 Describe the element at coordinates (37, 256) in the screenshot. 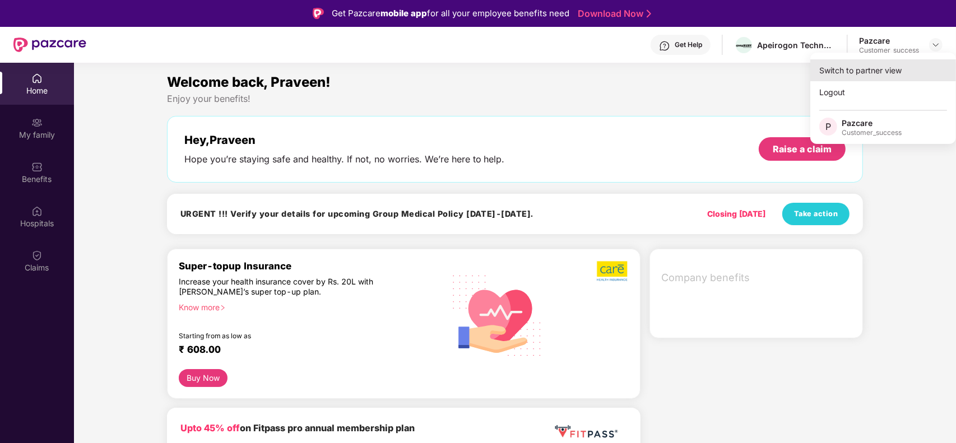

I see `img: svg+xml;base64,PHN2ZyBpZD0iQ2xhaW0iIHhtbG5zPSJodHRwOi8vd3d3LnczLm9yZy8yMDAwL3N2ZyIgd2lkdGg9IjIwIi...` at that location.